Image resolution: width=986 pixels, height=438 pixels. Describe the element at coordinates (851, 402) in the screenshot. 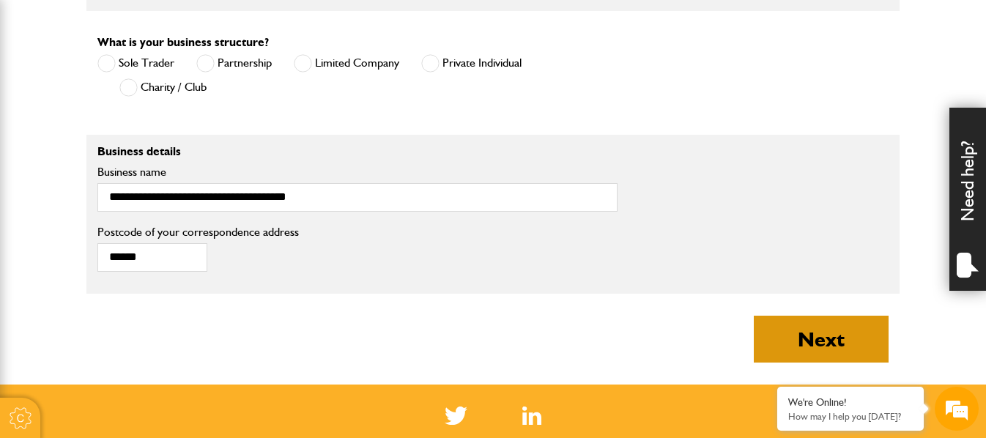

I see `div: We're Online!` at that location.